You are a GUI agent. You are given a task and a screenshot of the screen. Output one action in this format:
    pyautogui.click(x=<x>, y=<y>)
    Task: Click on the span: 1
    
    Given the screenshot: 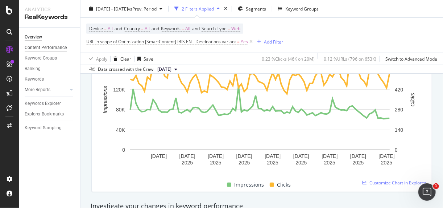 What is the action you would take?
    pyautogui.click(x=436, y=186)
    